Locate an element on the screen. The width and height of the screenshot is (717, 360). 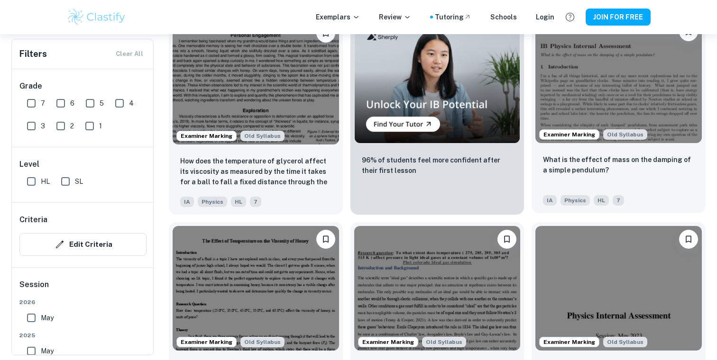
span: 6 is located at coordinates (72, 103).